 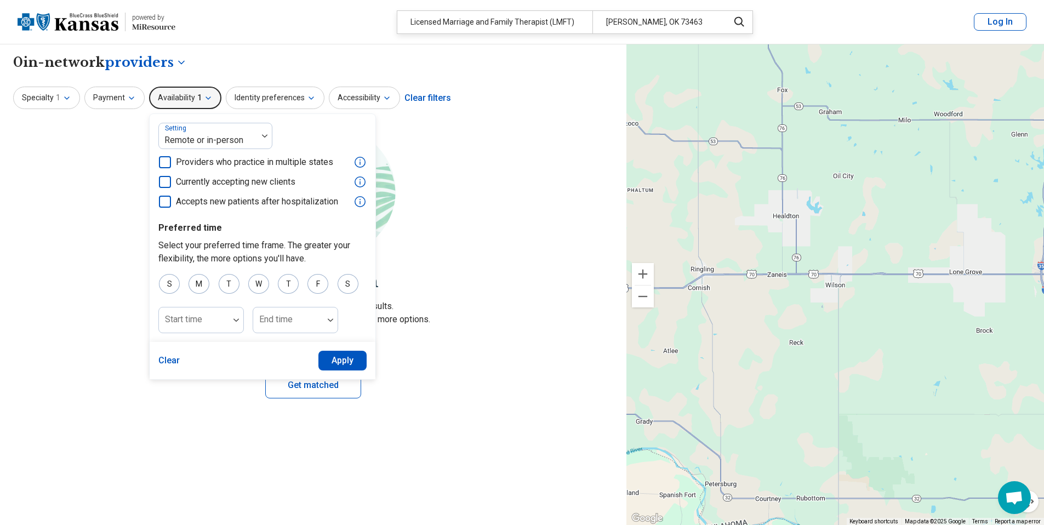 I want to click on button: Care options, so click(x=146, y=62).